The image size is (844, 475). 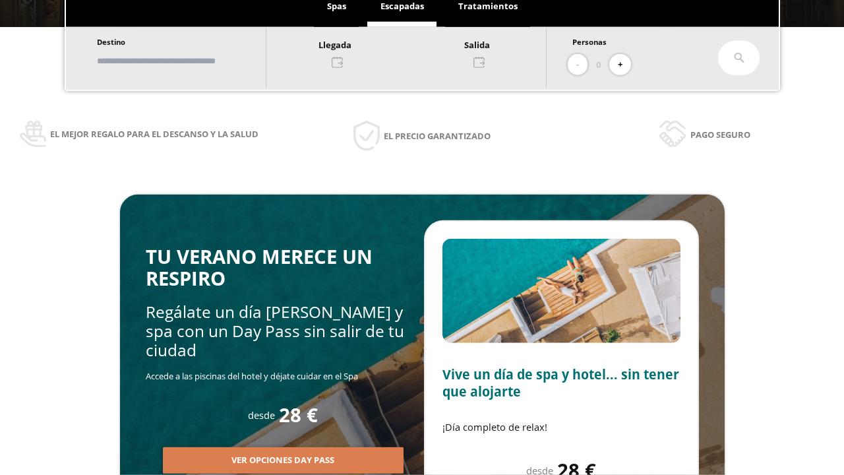 What do you see at coordinates (590, 42) in the screenshot?
I see `span: Personas` at bounding box center [590, 42].